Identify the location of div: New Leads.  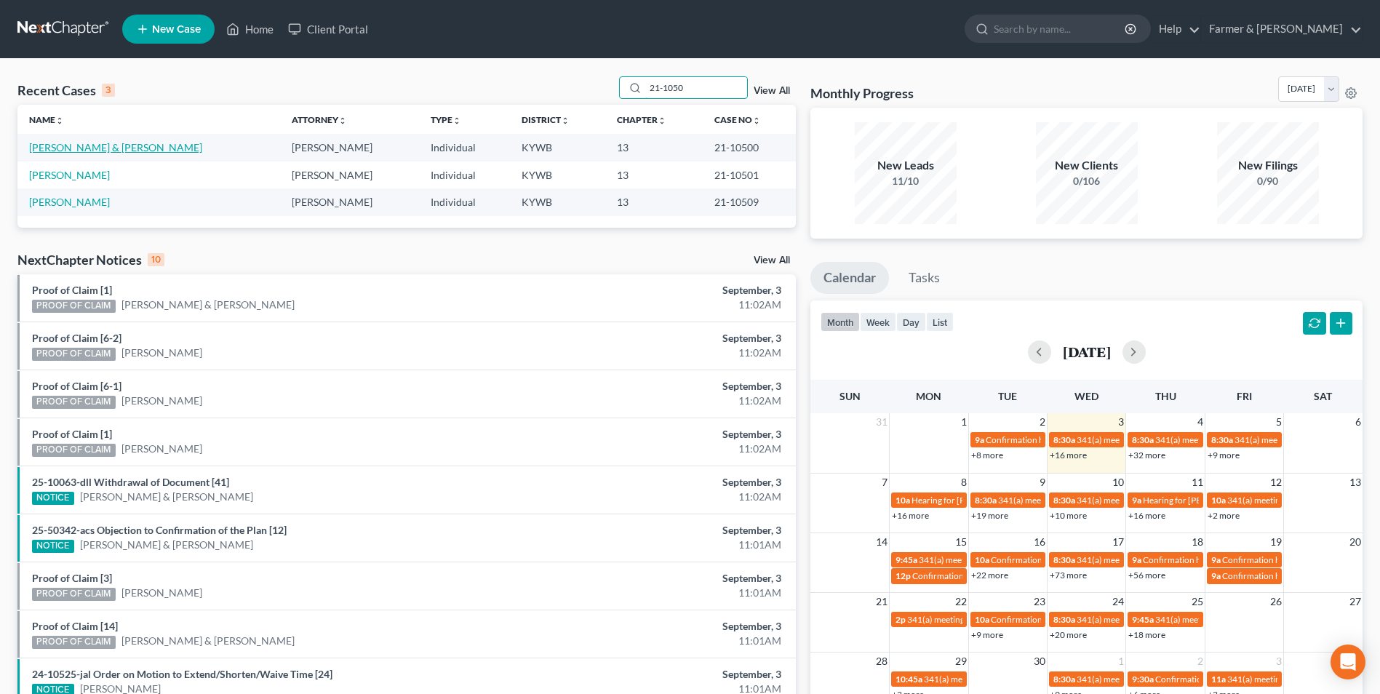
(906, 165).